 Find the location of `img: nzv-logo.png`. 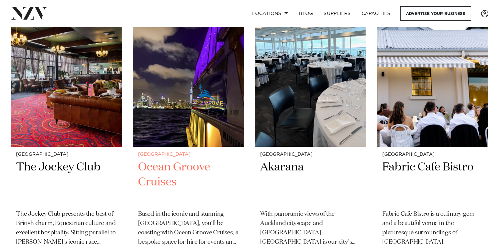

img: nzv-logo.png is located at coordinates (29, 13).